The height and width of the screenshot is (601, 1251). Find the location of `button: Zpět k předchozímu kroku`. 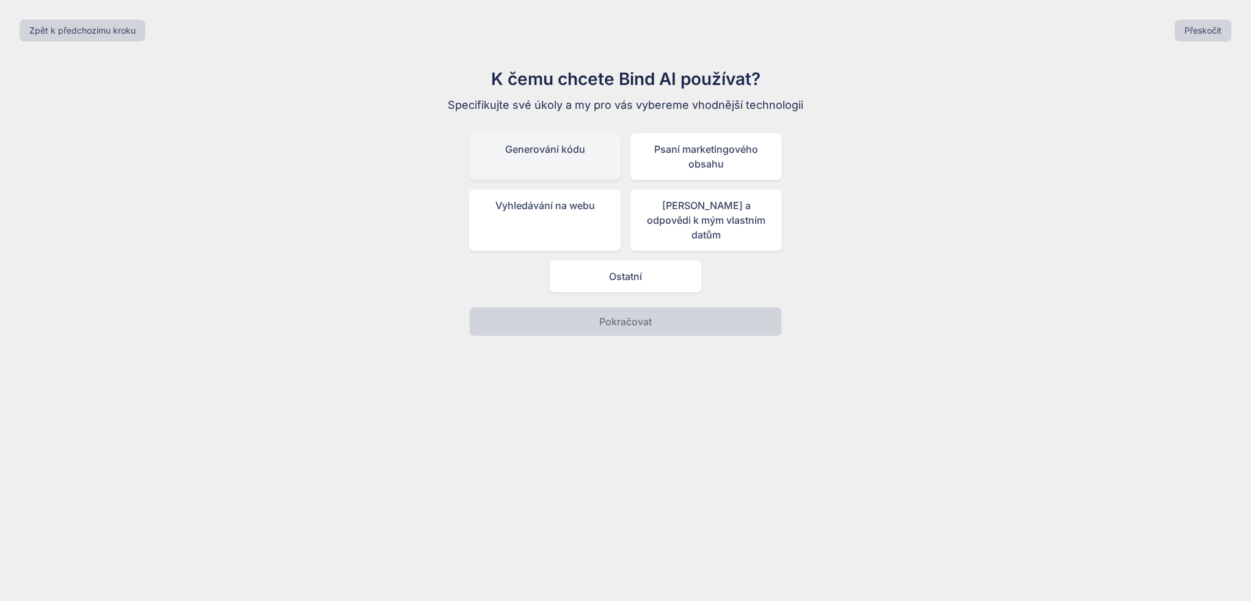

button: Zpět k předchozímu kroku is located at coordinates (82, 31).